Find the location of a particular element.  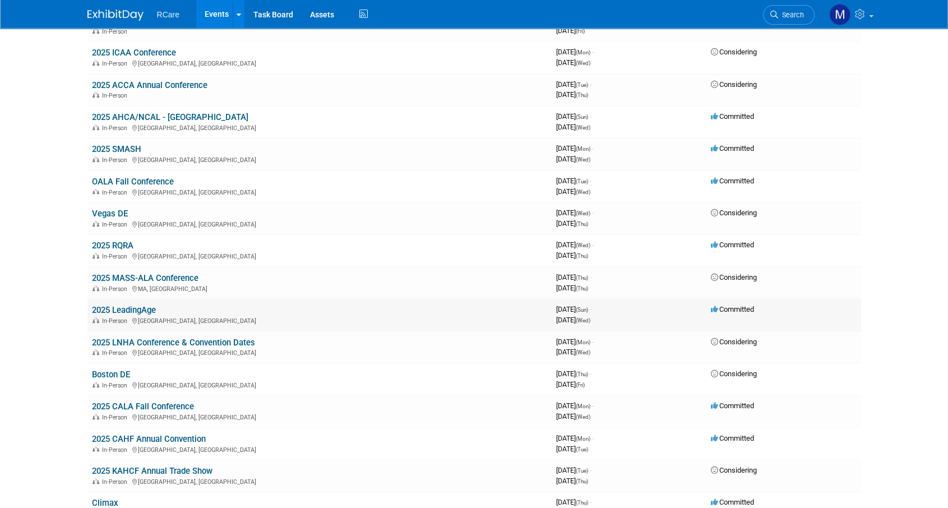

a: 2025 ICAA Conference is located at coordinates (134, 53).